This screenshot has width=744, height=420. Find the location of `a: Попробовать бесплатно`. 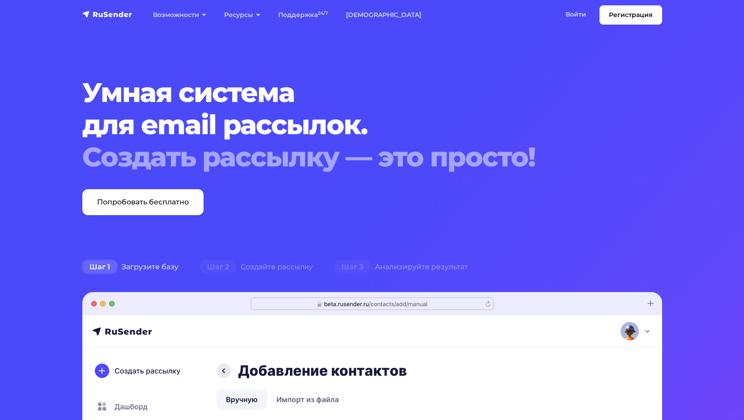

a: Попробовать бесплатно is located at coordinates (143, 202).